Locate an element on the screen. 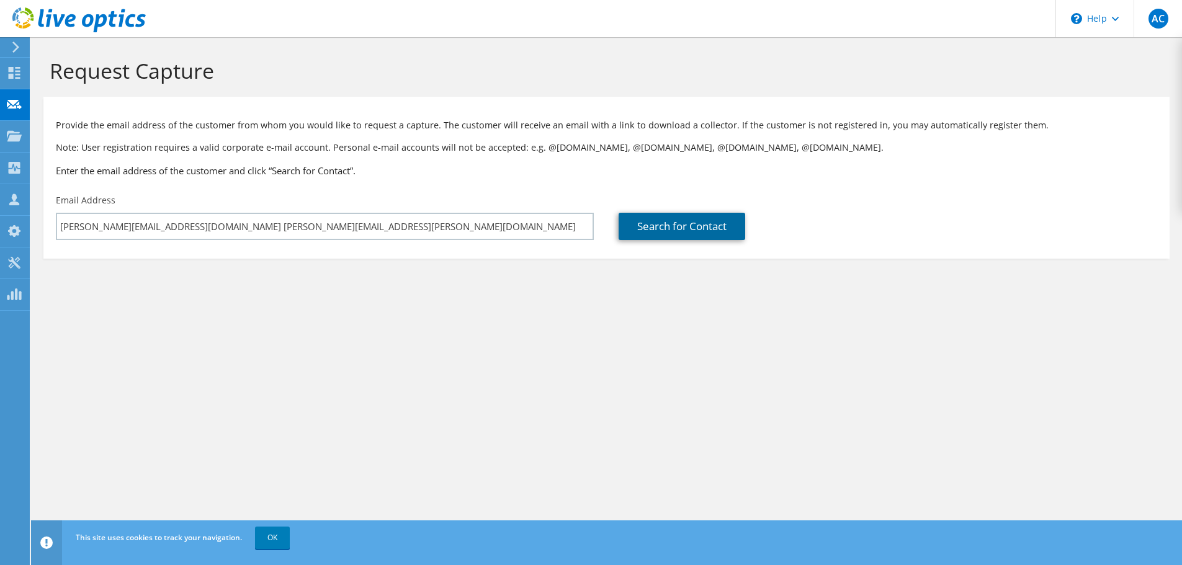 This screenshot has width=1182, height=565. label: Email Address is located at coordinates (86, 200).